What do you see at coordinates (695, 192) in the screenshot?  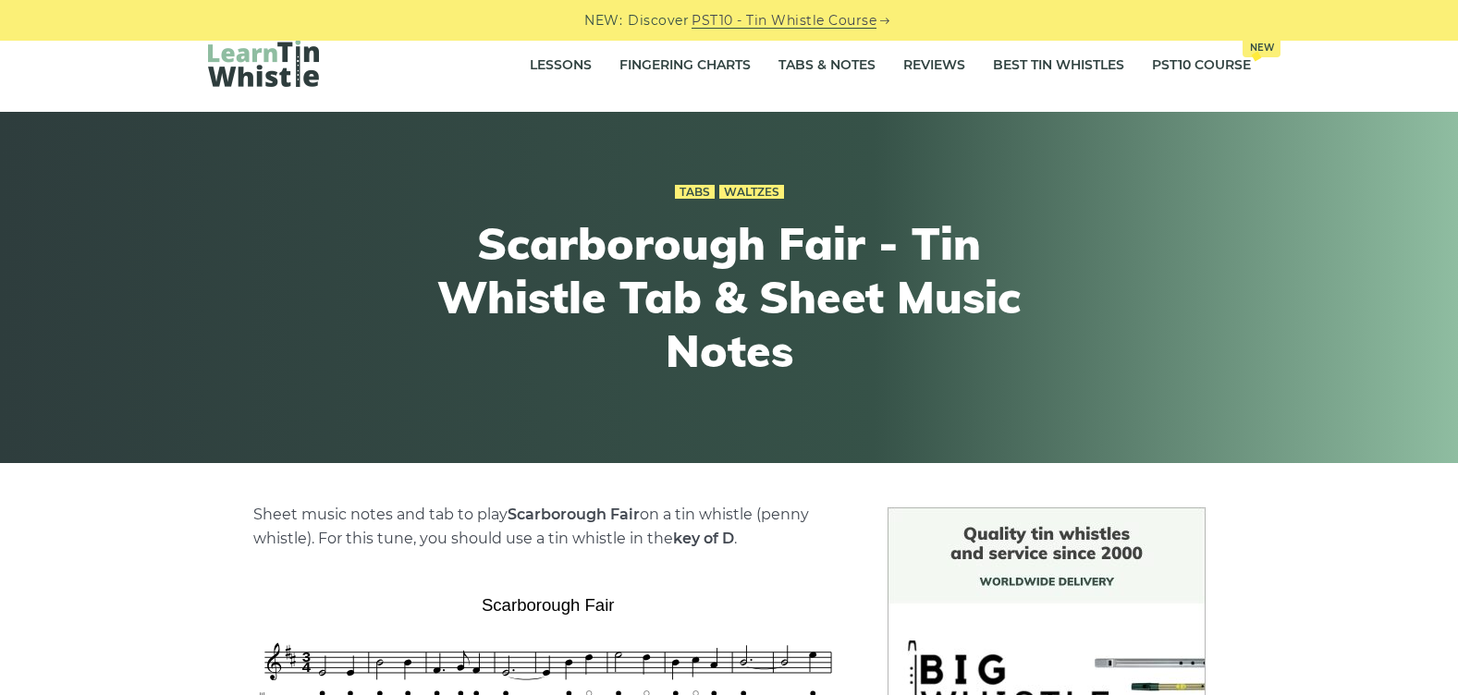 I see `a: Tabs` at bounding box center [695, 192].